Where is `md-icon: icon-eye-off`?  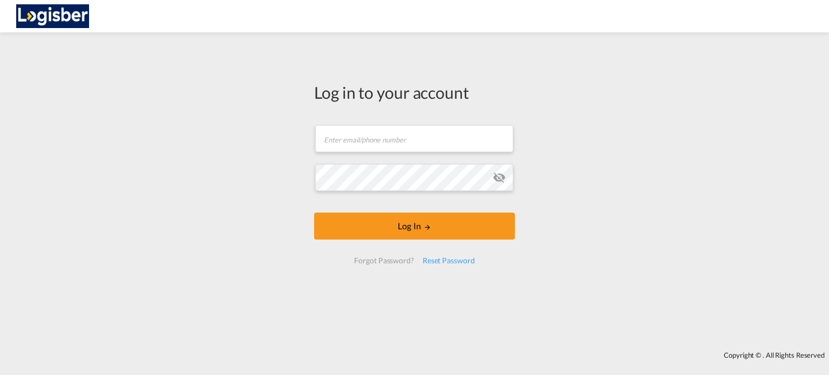
md-icon: icon-eye-off is located at coordinates (500, 178).